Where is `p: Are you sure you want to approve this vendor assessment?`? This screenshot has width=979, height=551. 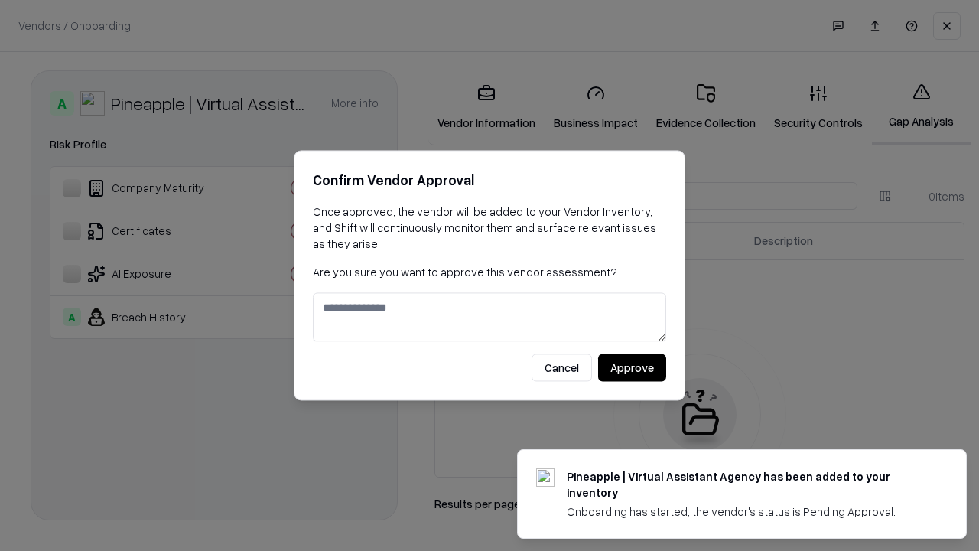 p: Are you sure you want to approve this vendor assessment? is located at coordinates (489, 272).